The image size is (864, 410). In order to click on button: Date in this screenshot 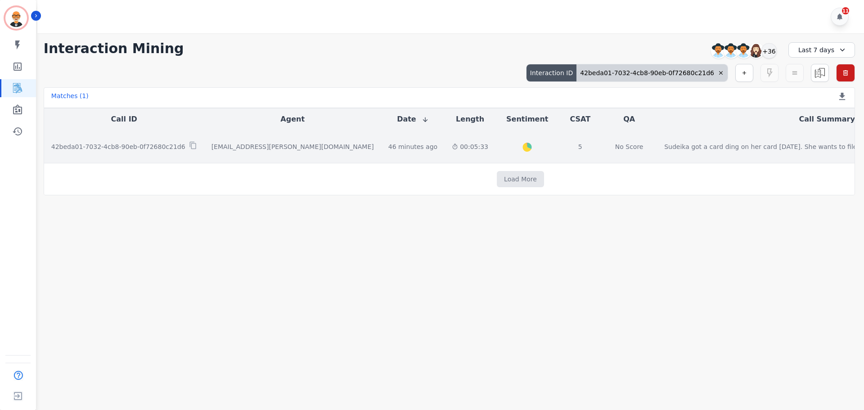, I will do `click(413, 119)`.